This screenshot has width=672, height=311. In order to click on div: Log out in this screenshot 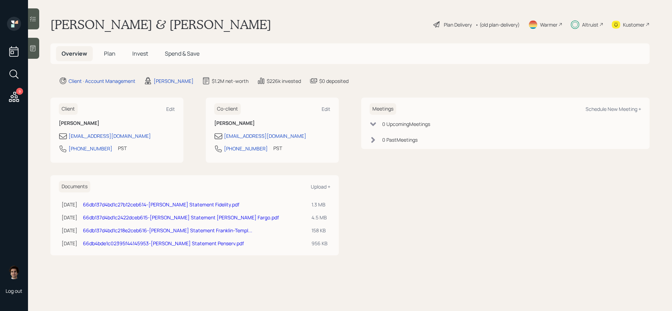, I will do `click(14, 291)`.